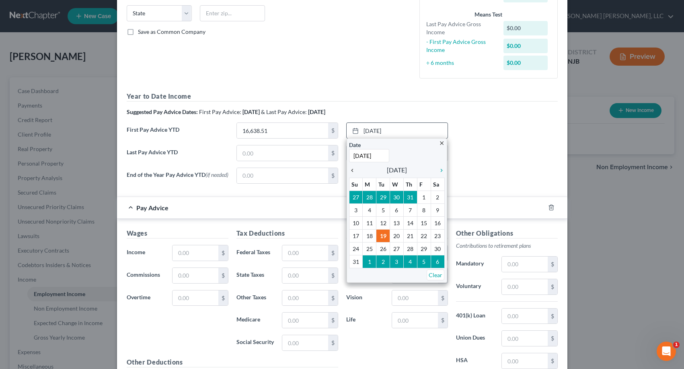 The image size is (684, 369). What do you see at coordinates (424, 184) in the screenshot?
I see `th: F` at bounding box center [424, 184].